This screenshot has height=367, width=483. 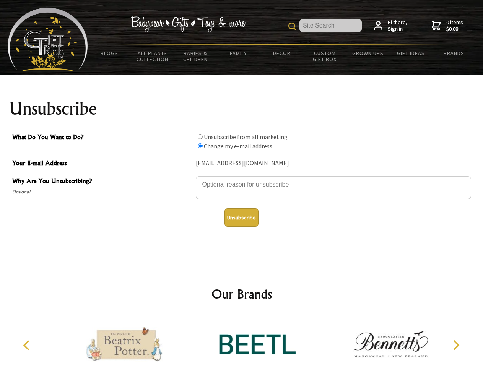 What do you see at coordinates (109, 53) in the screenshot?
I see `a: BLOGS` at bounding box center [109, 53].